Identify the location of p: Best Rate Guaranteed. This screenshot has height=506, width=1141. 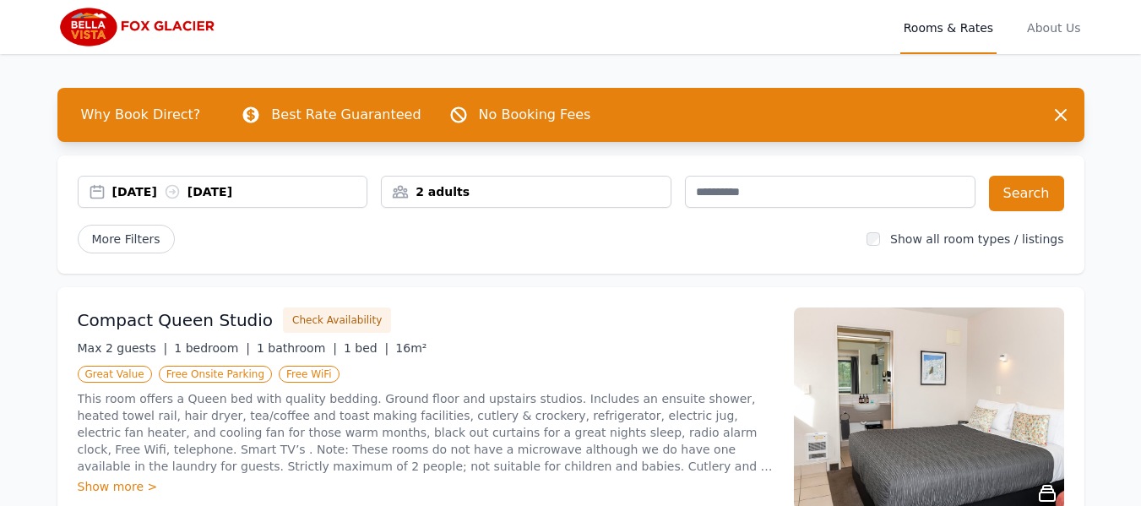
(346, 115).